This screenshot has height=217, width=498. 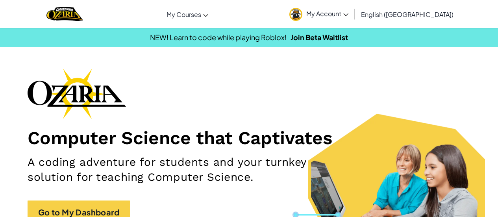 I want to click on h1: Computer Science that Captivates, so click(x=249, y=138).